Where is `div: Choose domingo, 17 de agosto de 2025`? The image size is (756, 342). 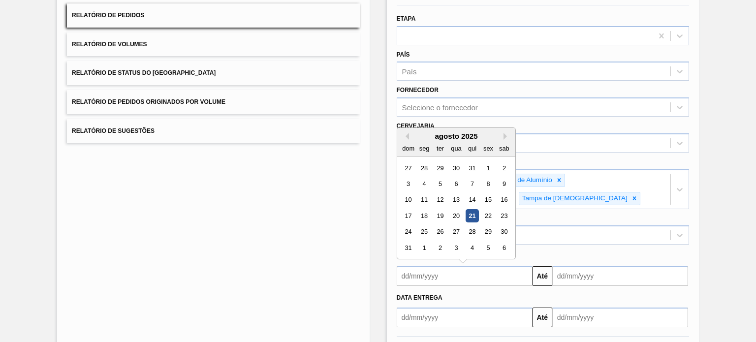
div: Choose domingo, 17 de agosto de 2025 is located at coordinates (408, 216).